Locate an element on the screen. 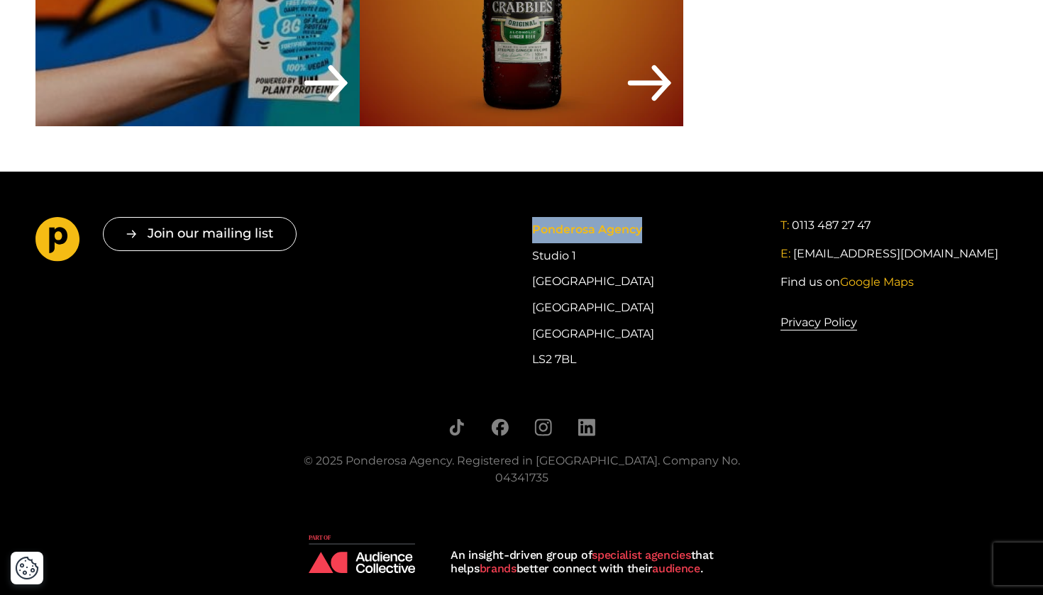  a: Follow us on LinkedIn is located at coordinates (586, 427).